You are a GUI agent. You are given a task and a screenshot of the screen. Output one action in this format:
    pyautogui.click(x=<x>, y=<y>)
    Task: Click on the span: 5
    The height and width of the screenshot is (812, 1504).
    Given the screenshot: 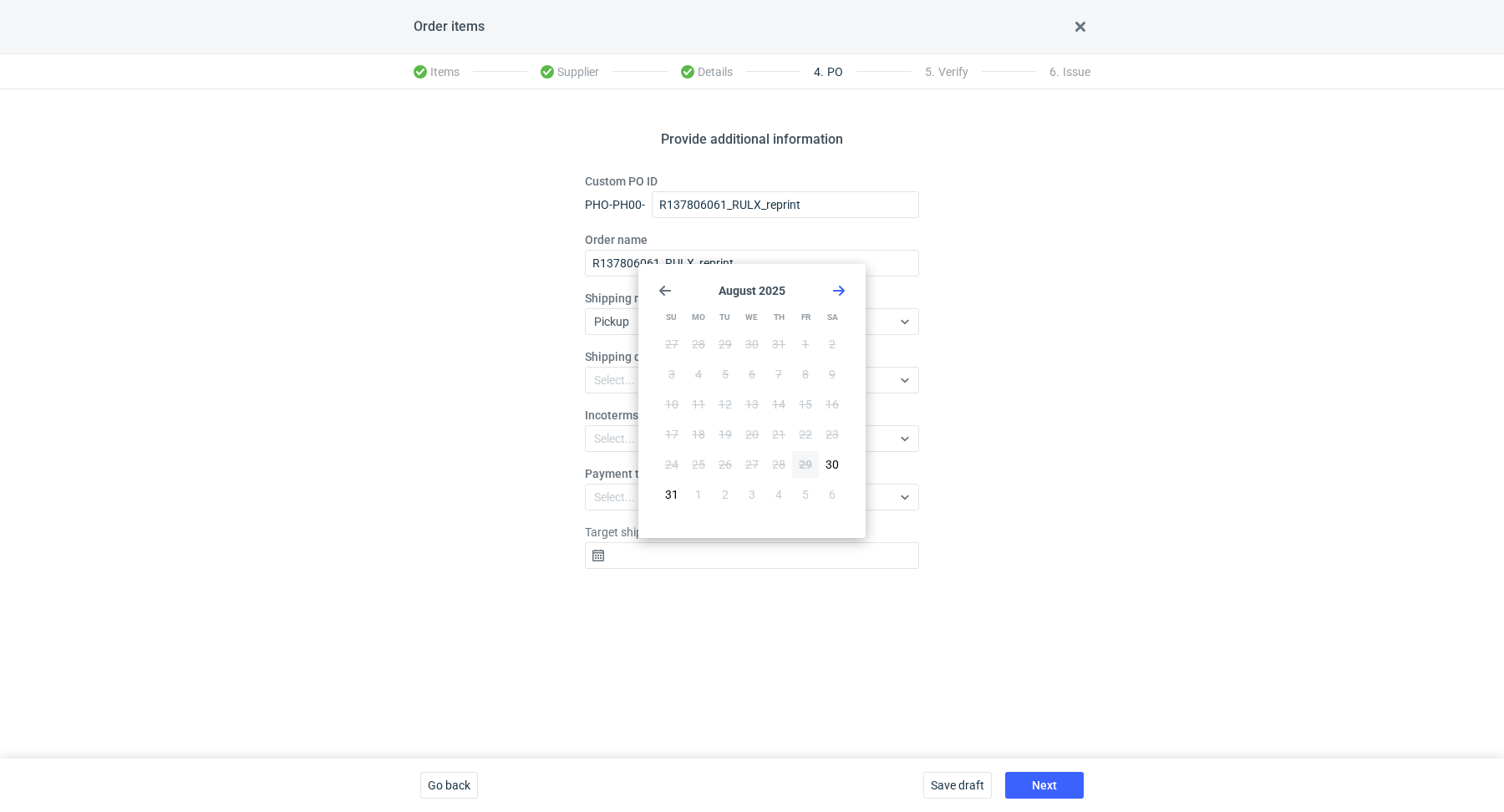 What is the action you would take?
    pyautogui.click(x=806, y=495)
    